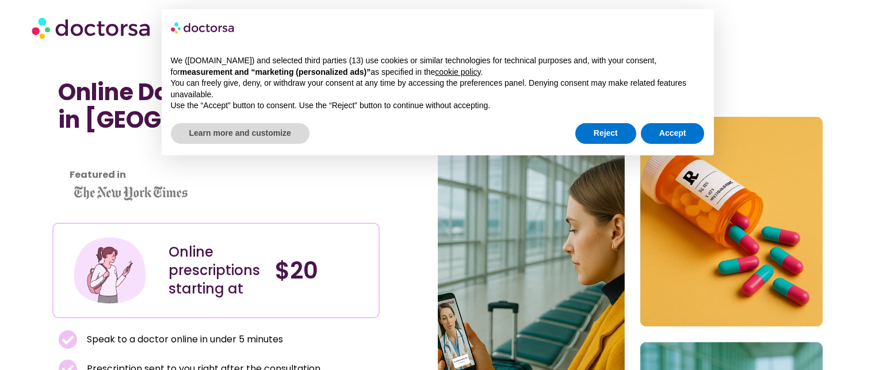  Describe the element at coordinates (673, 134) in the screenshot. I see `button: Accept` at that location.